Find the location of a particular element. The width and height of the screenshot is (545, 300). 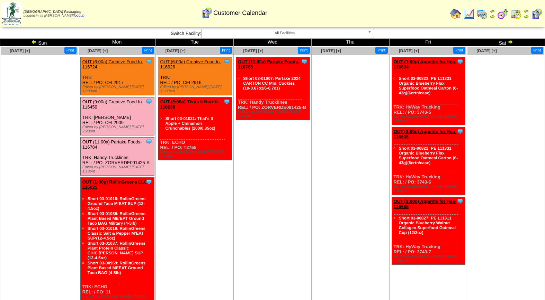

a: OUT (1:00p) Appetite for Hea-116634 is located at coordinates (425, 64).